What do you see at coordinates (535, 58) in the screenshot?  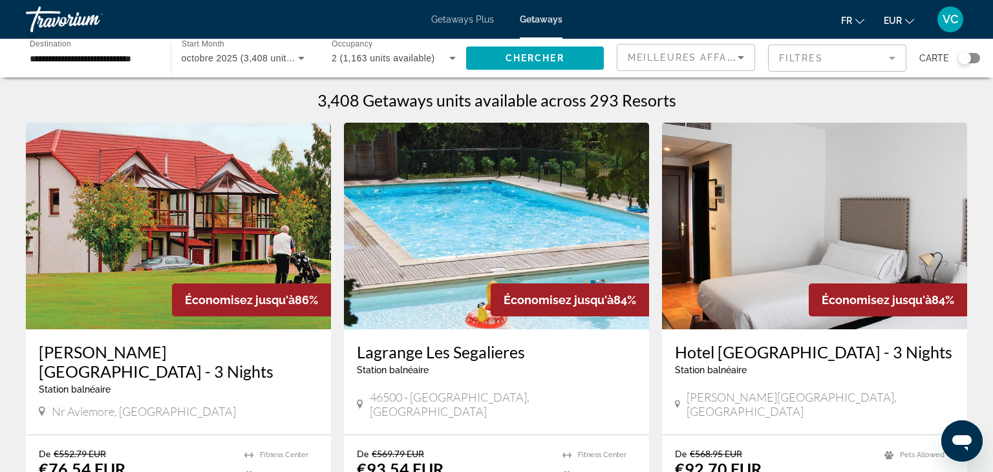 I see `span: Chercher` at bounding box center [535, 58].